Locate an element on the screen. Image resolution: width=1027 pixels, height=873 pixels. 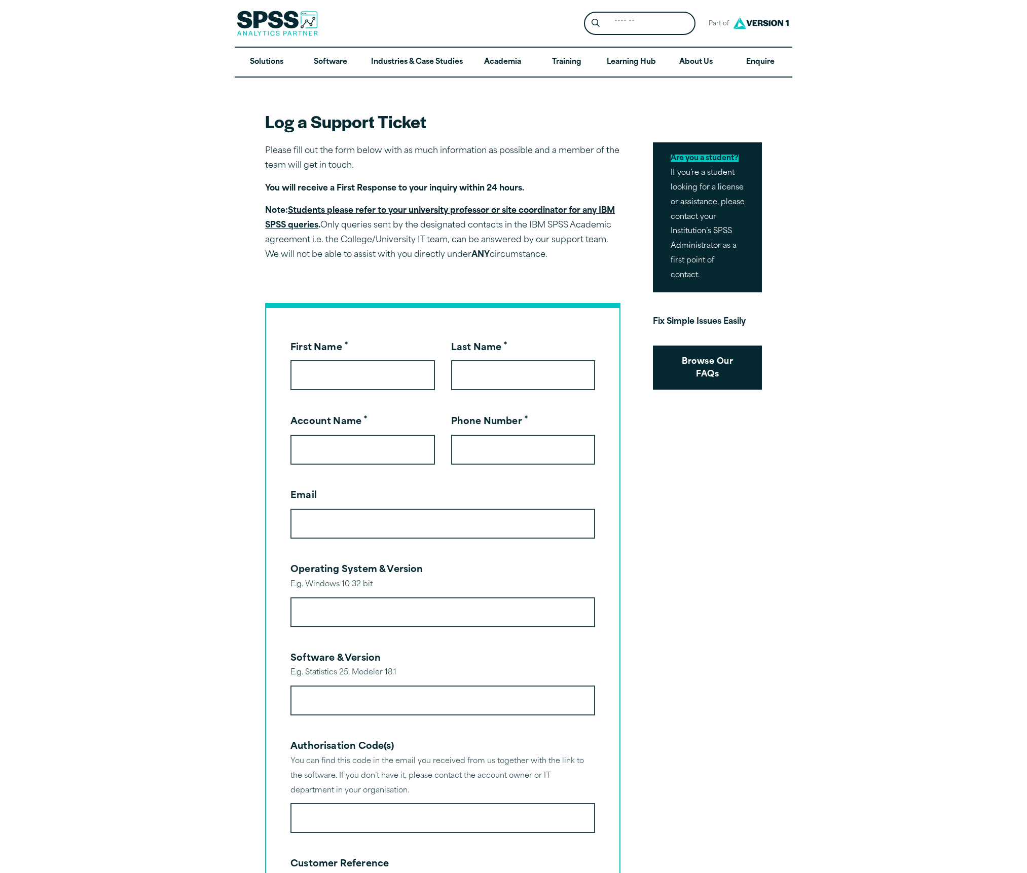
label: Phone Number is located at coordinates (490, 422).